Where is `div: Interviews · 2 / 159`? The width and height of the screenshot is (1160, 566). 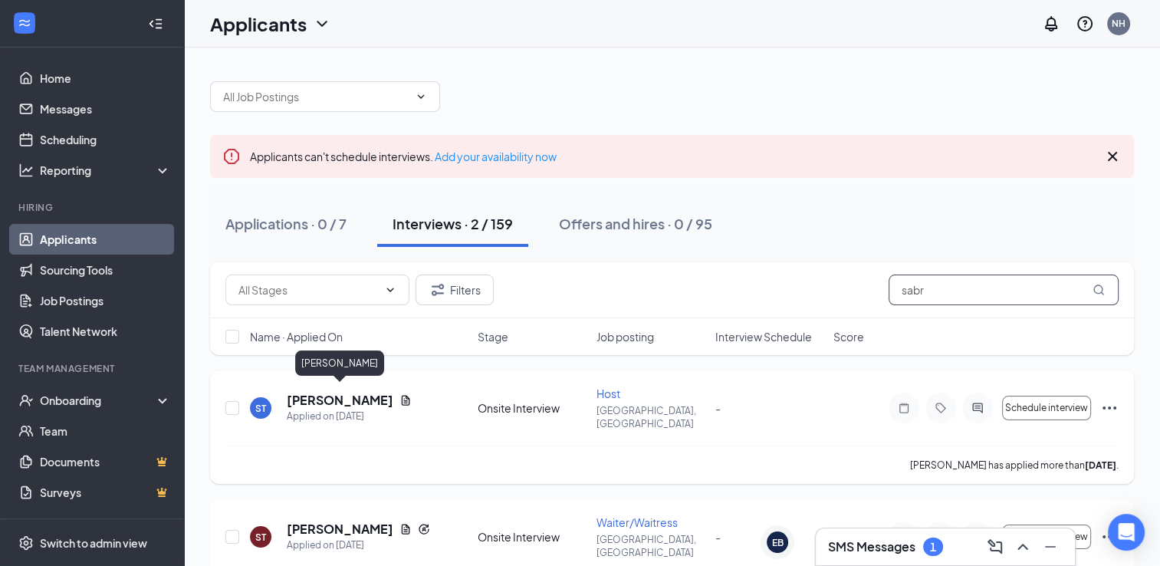
div: Interviews · 2 / 159 is located at coordinates (452, 223).